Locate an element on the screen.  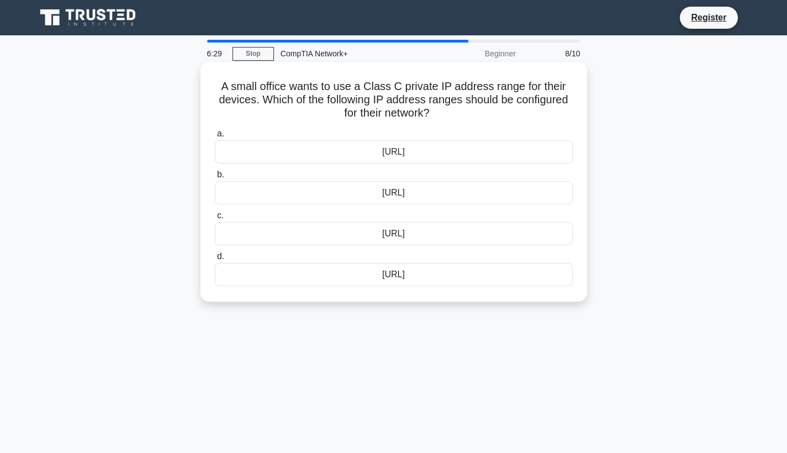
span: d. is located at coordinates (220, 256).